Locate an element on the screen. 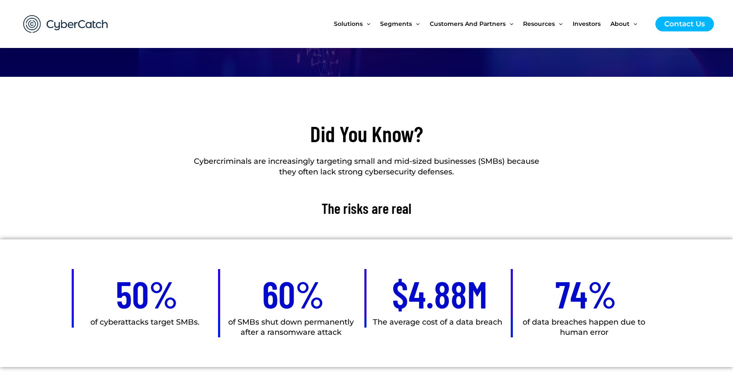  span: Customers and Partners is located at coordinates (468, 24).